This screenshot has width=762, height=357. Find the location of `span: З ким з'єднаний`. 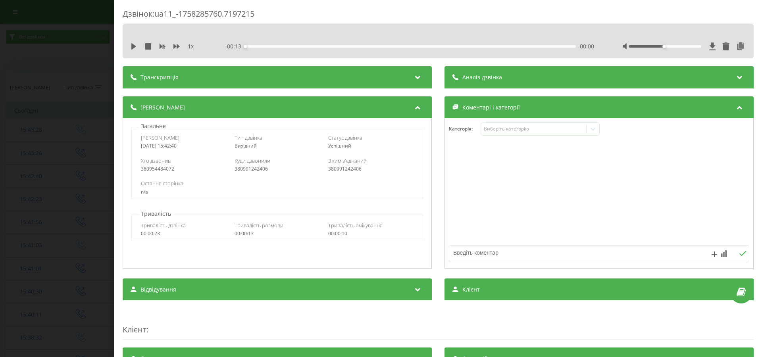

span: З ким з'єднаний is located at coordinates (347, 161).